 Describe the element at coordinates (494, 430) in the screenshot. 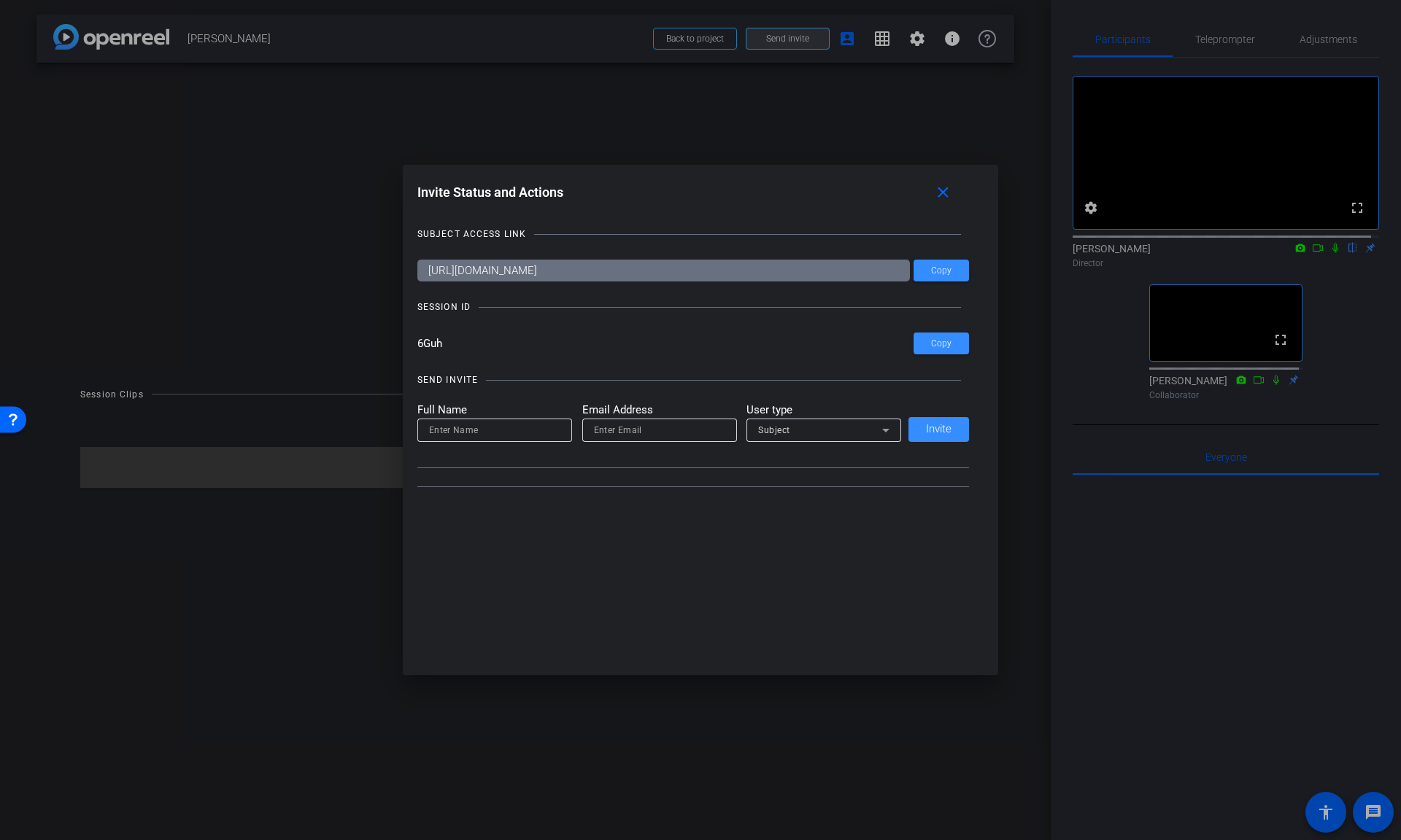

I see `input: Enter Name` at that location.